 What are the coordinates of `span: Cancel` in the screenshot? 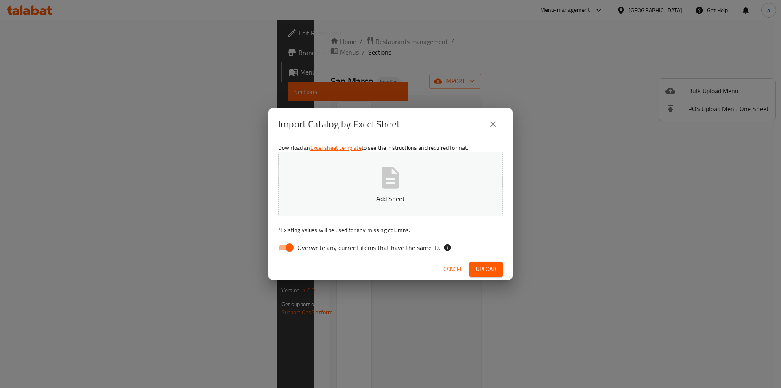 It's located at (453, 269).